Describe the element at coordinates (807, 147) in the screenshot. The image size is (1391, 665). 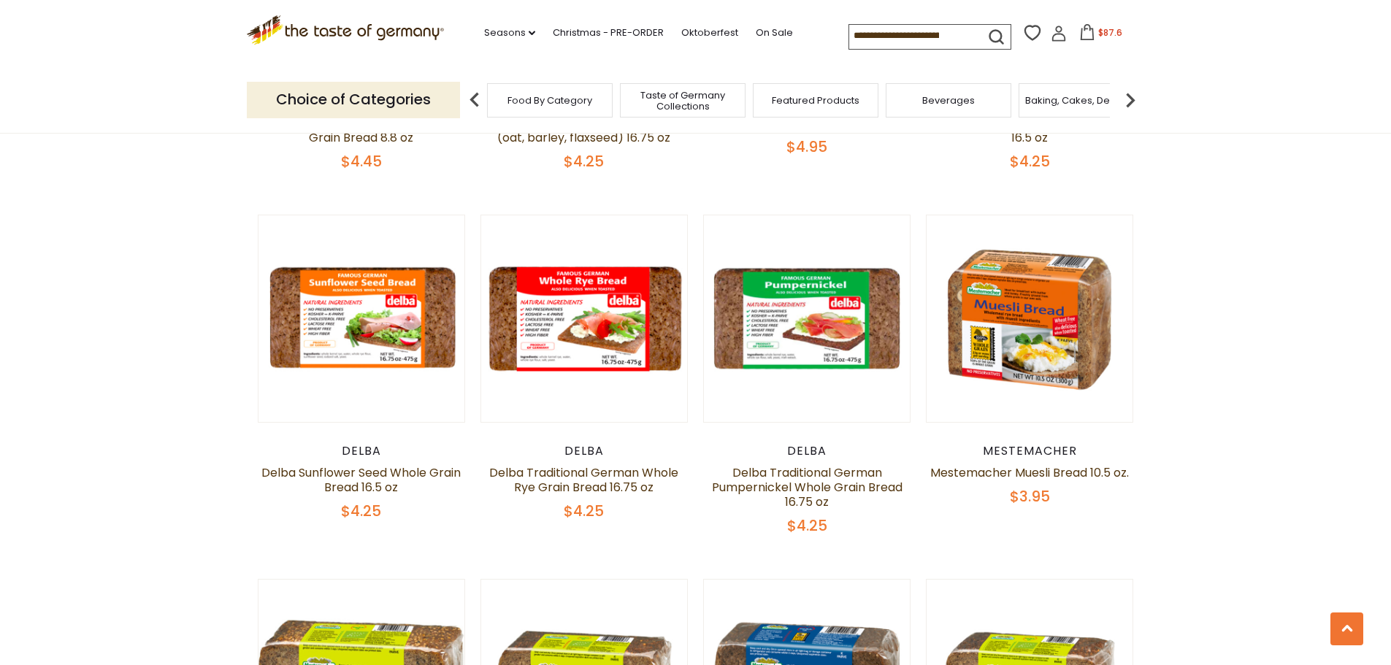
I see `span: $4.95` at that location.